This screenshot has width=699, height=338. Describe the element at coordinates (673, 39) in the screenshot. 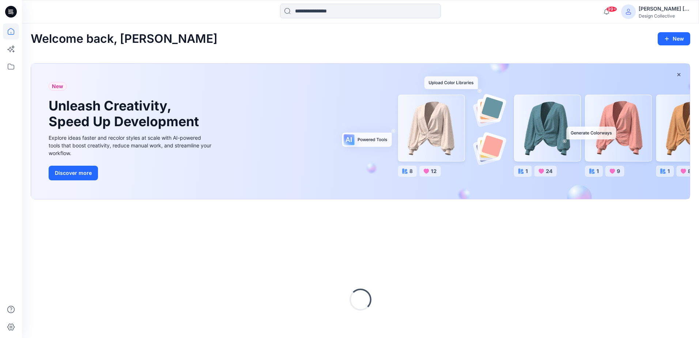

I see `button: New` at that location.